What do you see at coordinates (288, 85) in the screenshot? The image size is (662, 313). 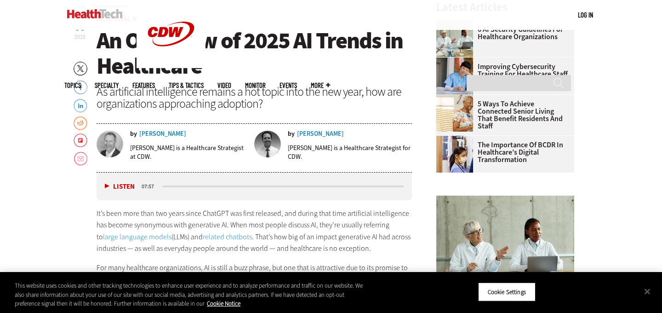 I see `a: Events` at bounding box center [288, 85].